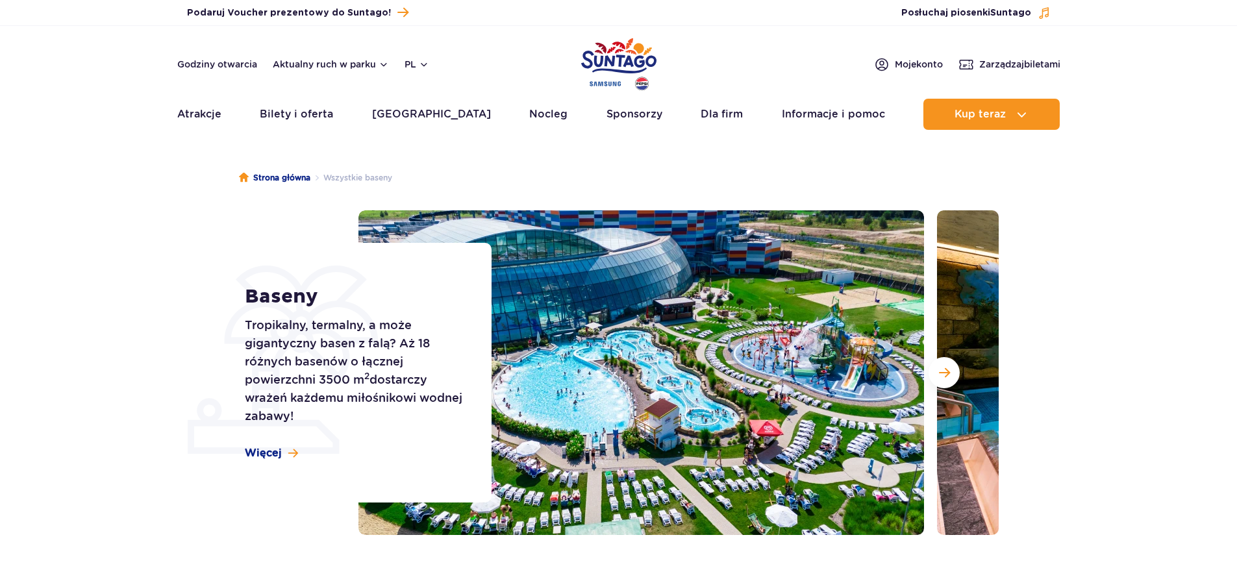  I want to click on button: Posłuchaj piosenkiSuntago, so click(976, 13).